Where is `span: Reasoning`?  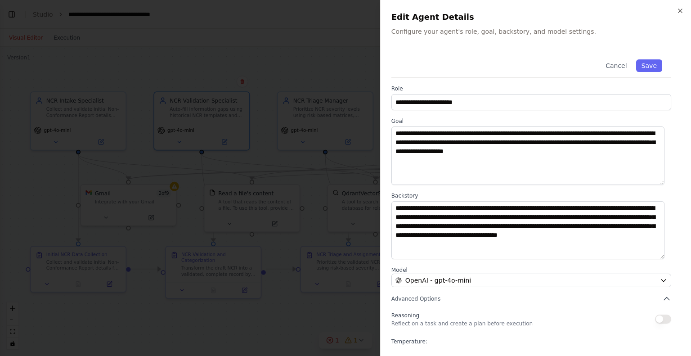
span: Reasoning is located at coordinates (405, 315).